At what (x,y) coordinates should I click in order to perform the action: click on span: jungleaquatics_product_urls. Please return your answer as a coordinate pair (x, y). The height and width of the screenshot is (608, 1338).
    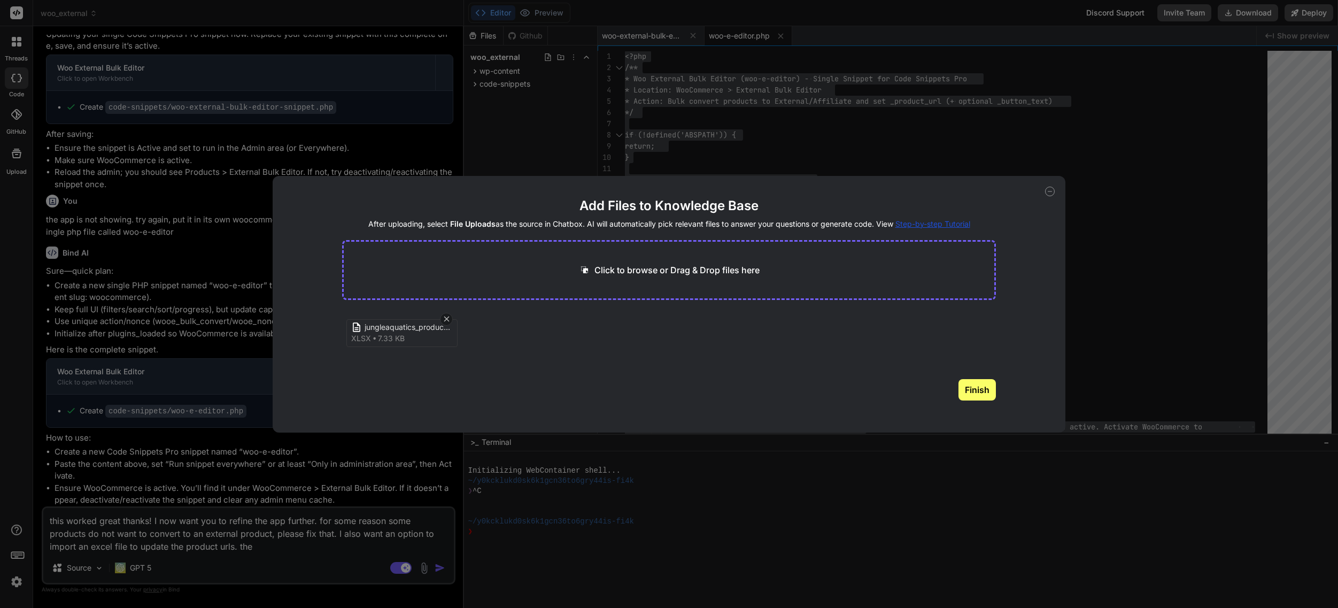
    Looking at the image, I should click on (407, 327).